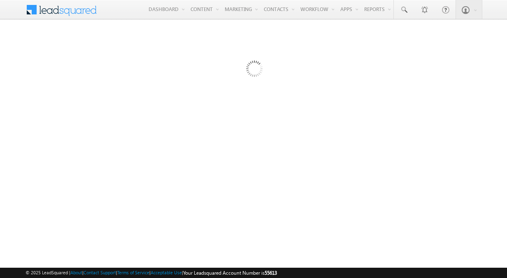 The image size is (507, 278). What do you see at coordinates (166, 272) in the screenshot?
I see `a: Acceptable Use` at bounding box center [166, 272].